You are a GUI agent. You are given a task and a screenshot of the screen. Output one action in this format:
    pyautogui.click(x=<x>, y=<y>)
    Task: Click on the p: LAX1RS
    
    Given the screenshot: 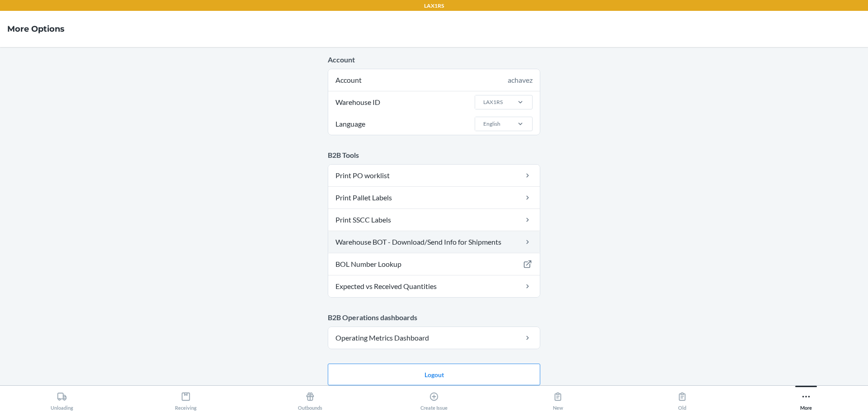 What is the action you would take?
    pyautogui.click(x=434, y=6)
    